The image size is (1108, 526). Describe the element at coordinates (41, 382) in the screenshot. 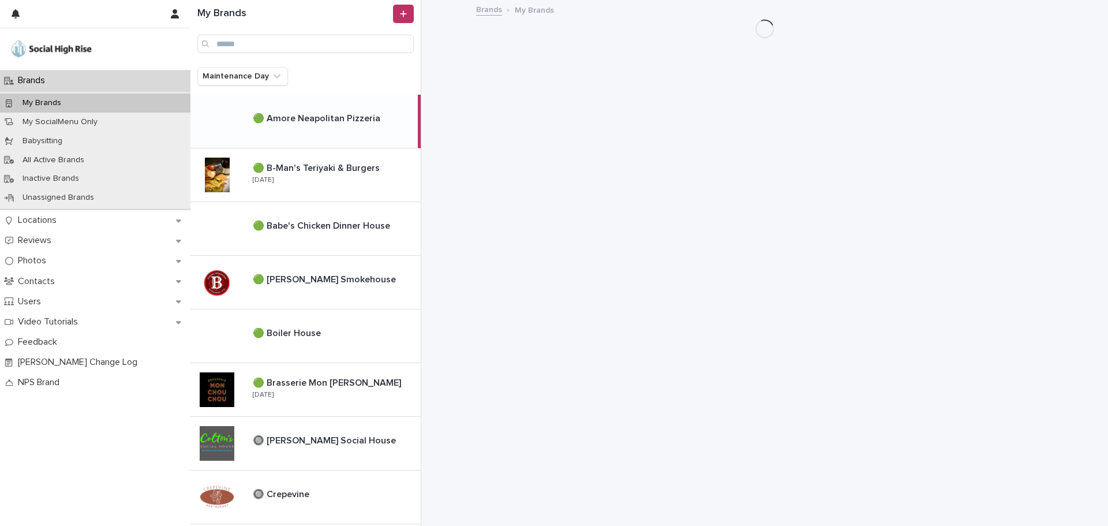

I see `p: NPS Brand` at that location.